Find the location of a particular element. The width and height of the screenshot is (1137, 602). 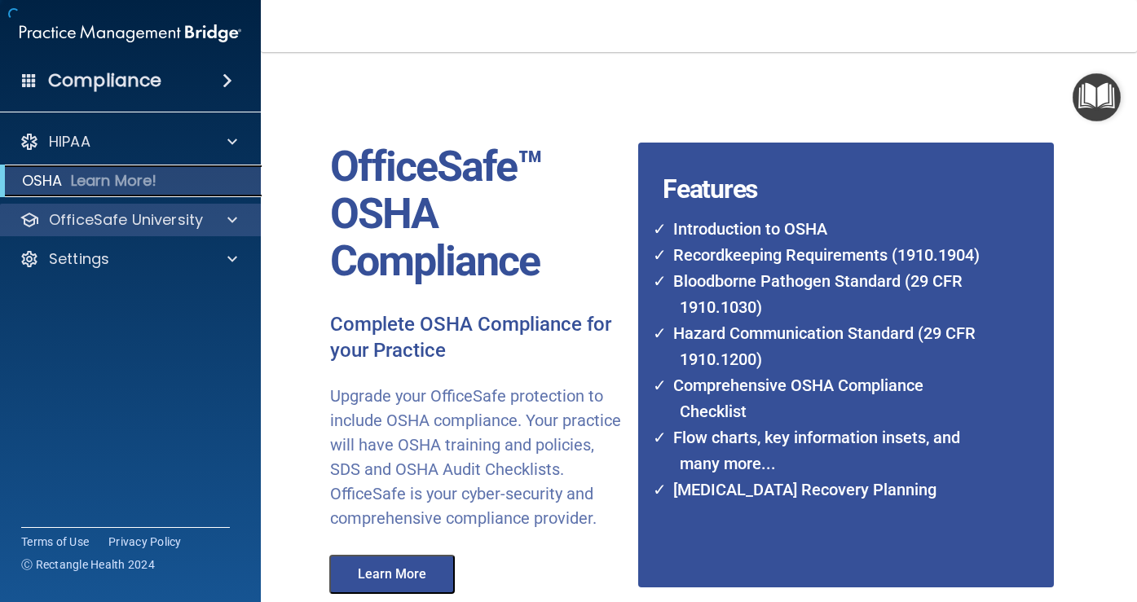

a: HIPAA is located at coordinates (128, 142).